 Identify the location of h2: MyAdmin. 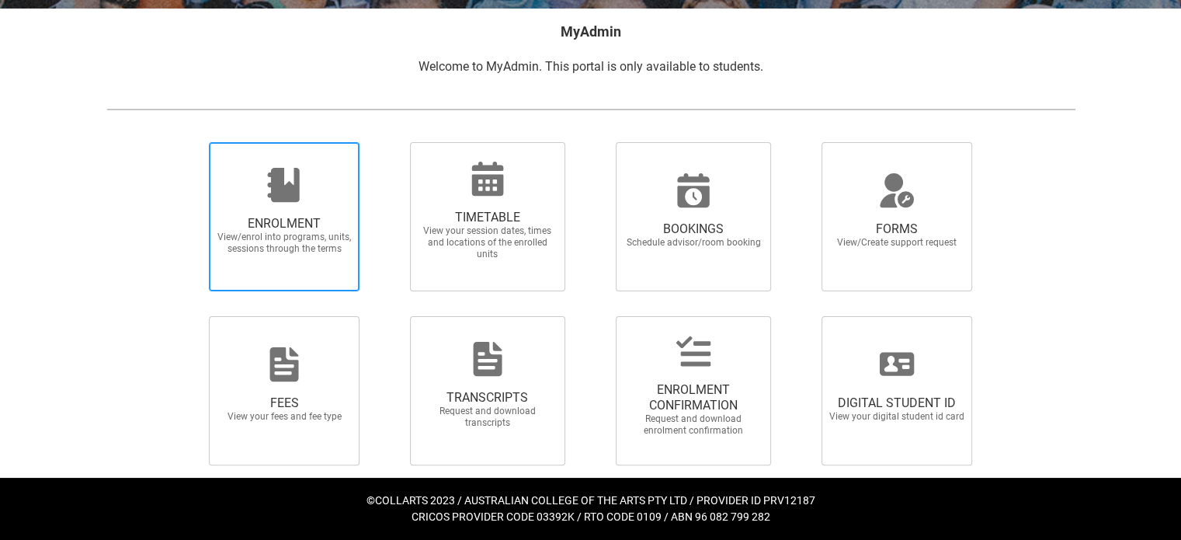
(591, 31).